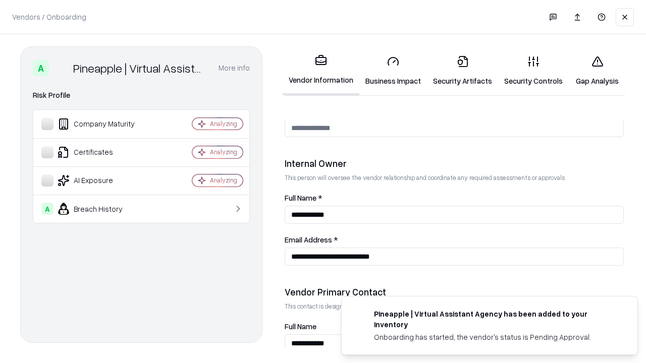 Image resolution: width=646 pixels, height=363 pixels. What do you see at coordinates (101, 181) in the screenshot?
I see `div: AI Exposure` at bounding box center [101, 181].